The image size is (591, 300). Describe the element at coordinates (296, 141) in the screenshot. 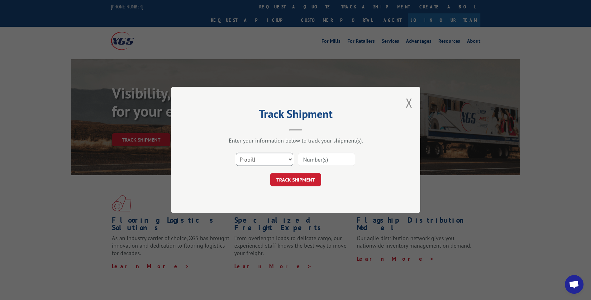

I see `div: Enter your information below to track your shipment(s).` at that location.